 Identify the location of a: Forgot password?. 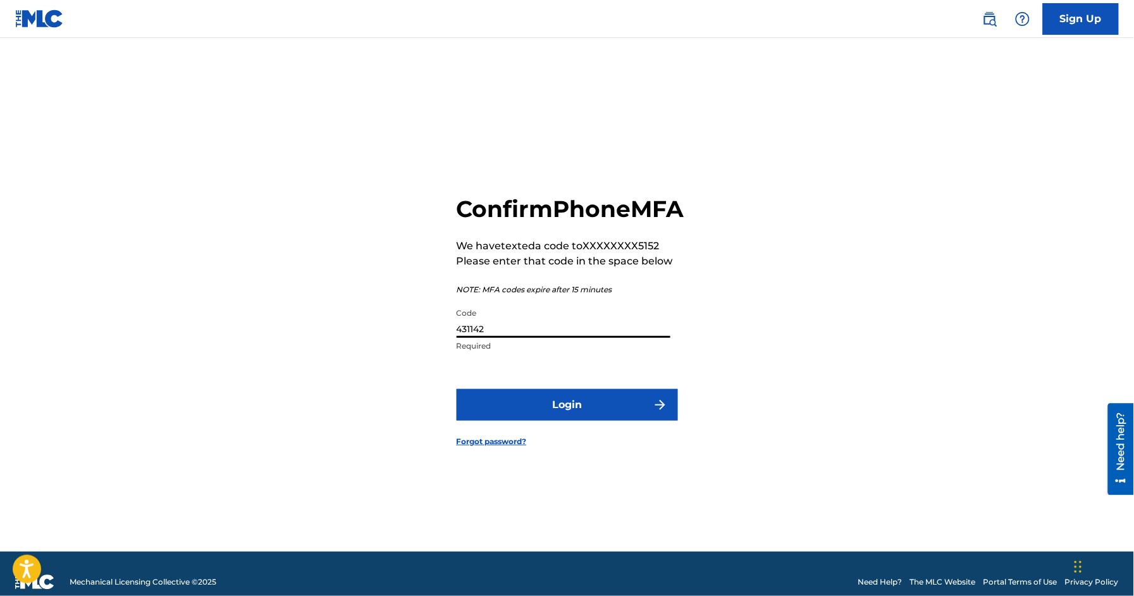
(492, 442).